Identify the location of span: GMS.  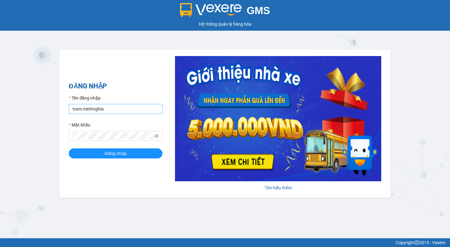
(258, 10).